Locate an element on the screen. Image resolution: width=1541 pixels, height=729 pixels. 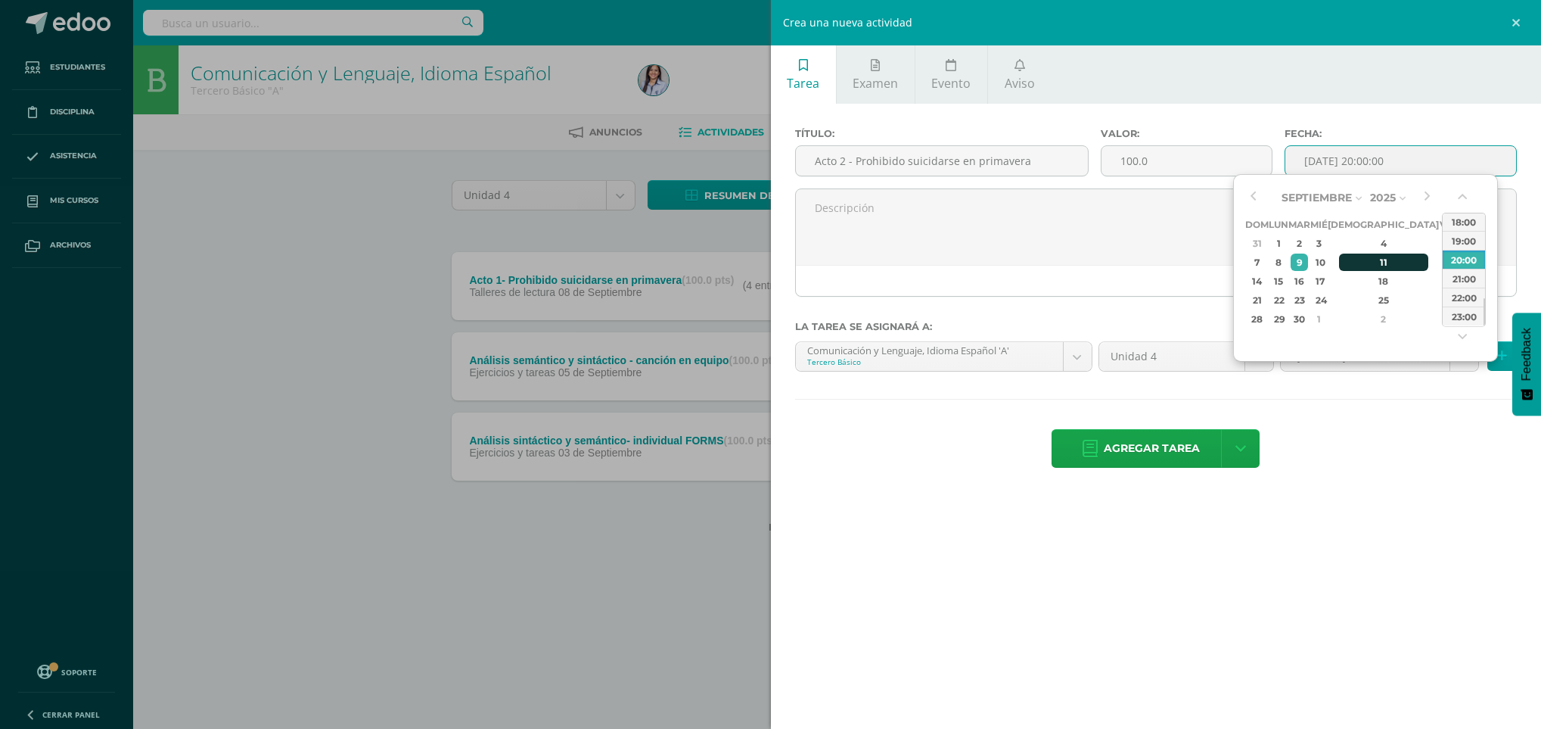
div: 21:00 is located at coordinates (1464, 278).